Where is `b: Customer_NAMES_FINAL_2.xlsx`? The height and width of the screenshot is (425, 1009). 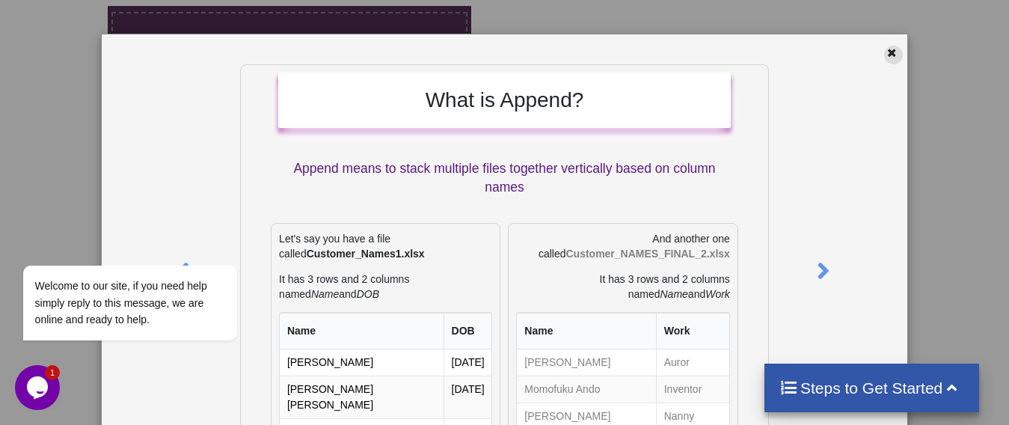
b: Customer_NAMES_FINAL_2.xlsx is located at coordinates (647, 253).